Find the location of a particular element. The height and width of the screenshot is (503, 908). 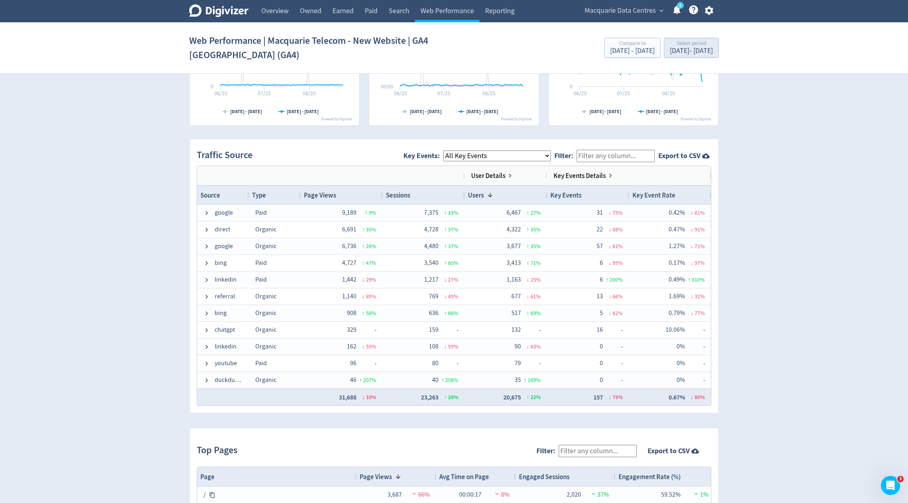

span: 90 is located at coordinates (518, 347).